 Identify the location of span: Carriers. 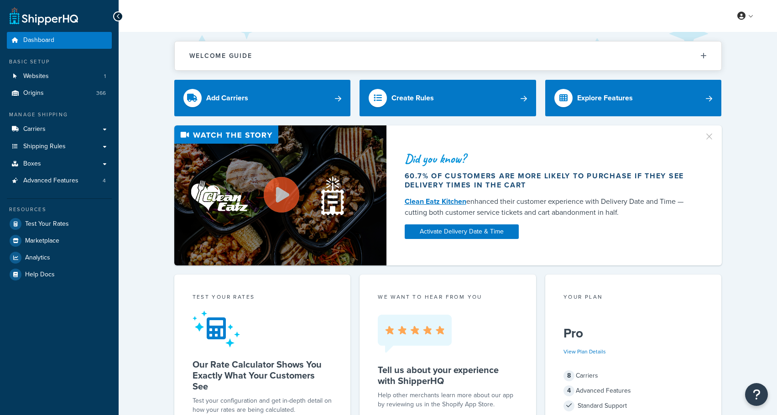
(34, 129).